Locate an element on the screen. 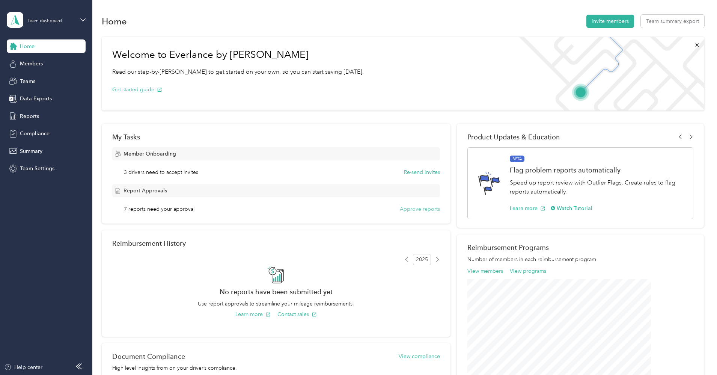 This screenshot has width=717, height=375. span: Reports is located at coordinates (29, 116).